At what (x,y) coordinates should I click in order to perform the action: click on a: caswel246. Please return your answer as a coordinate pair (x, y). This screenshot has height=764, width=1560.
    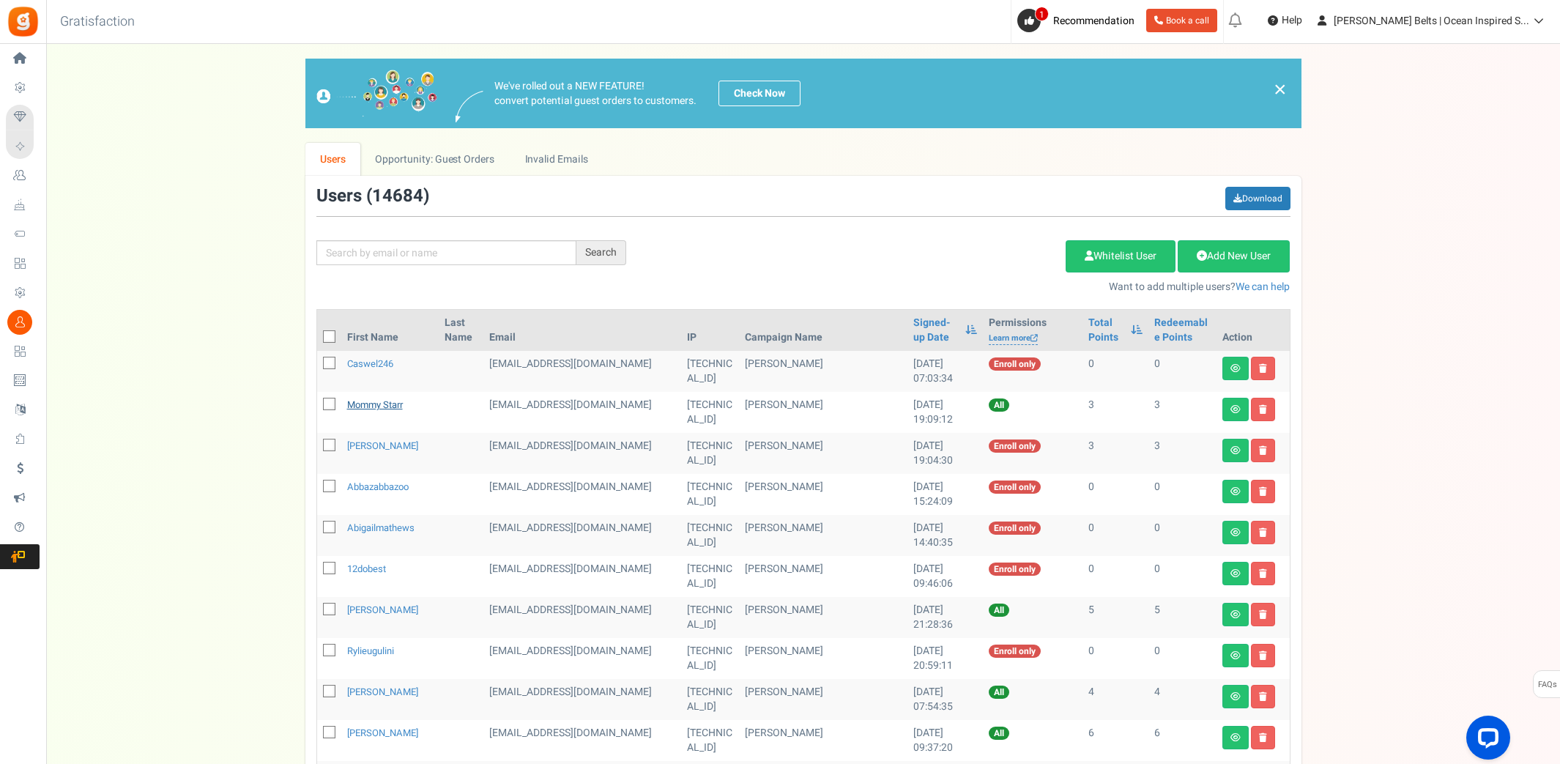
    Looking at the image, I should click on (370, 363).